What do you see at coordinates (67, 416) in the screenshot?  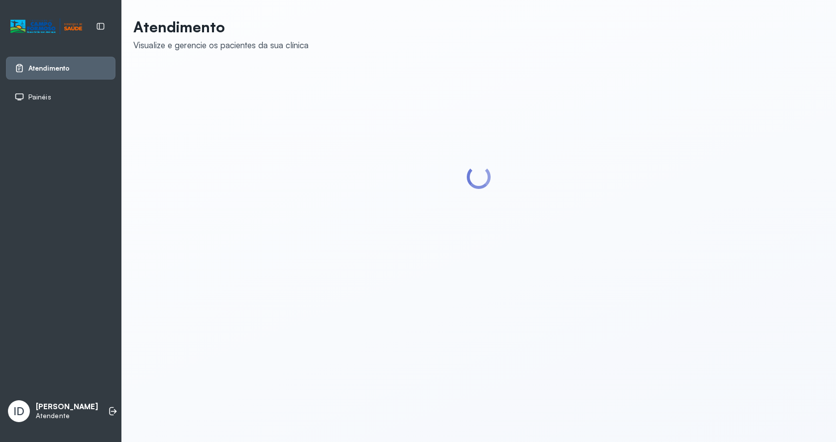 I see `p: Atendente` at bounding box center [67, 416].